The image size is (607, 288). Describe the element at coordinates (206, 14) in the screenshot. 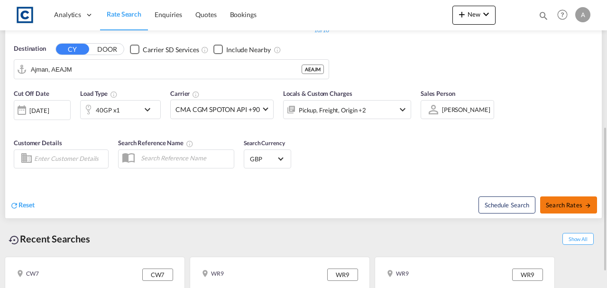

I see `span: Quotes` at that location.